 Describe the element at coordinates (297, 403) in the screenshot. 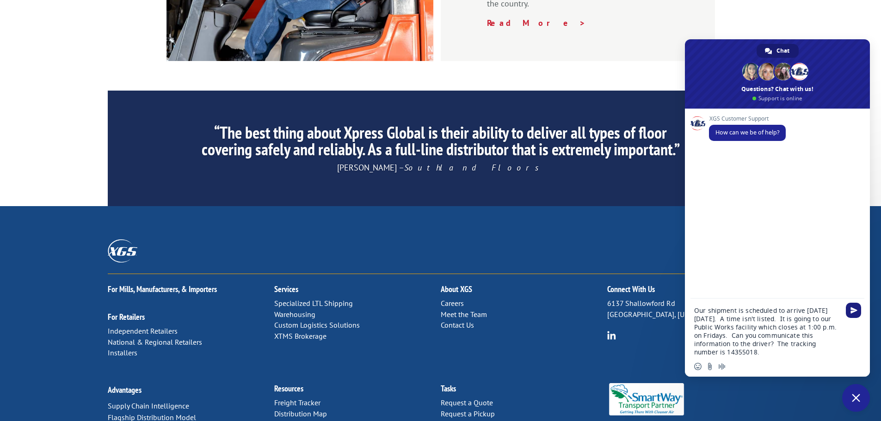

I see `a: Freight Tracker` at that location.